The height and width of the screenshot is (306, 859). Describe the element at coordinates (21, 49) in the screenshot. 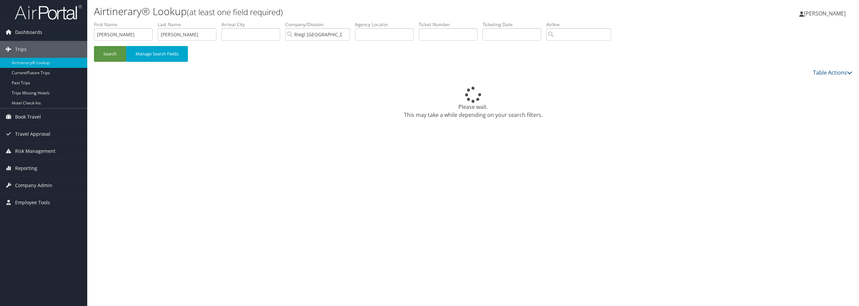

I see `span: Trips` at that location.